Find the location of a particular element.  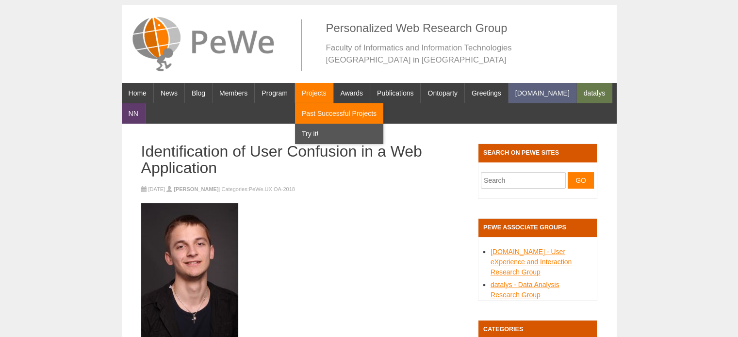

a: Ontoparty is located at coordinates (442, 93).